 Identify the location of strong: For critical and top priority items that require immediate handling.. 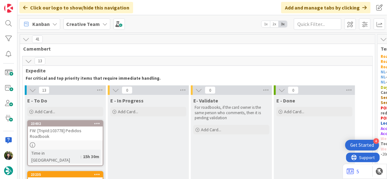
(93, 78).